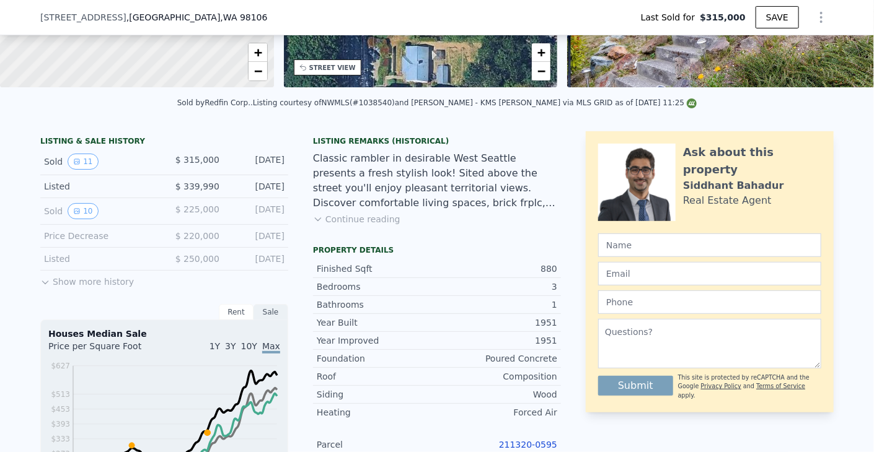  Describe the element at coordinates (497, 287) in the screenshot. I see `div: 3` at that location.